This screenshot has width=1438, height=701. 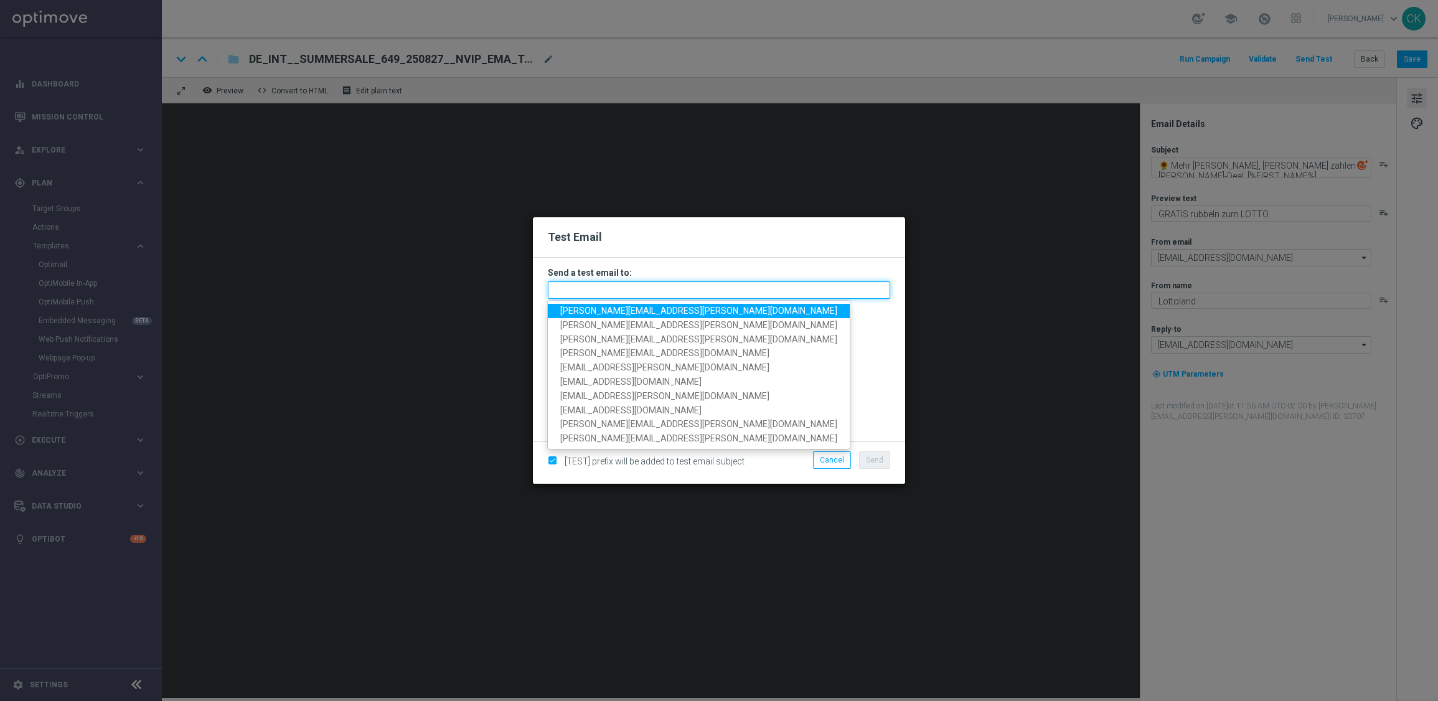 I want to click on span: Send, so click(x=875, y=460).